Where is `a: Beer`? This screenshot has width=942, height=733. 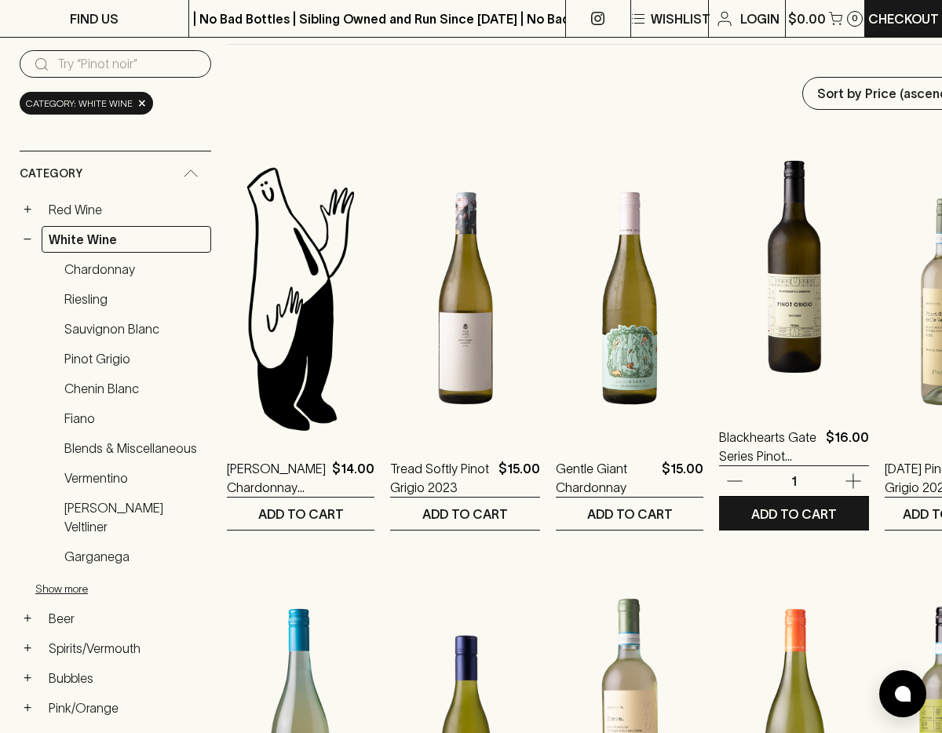 a: Beer is located at coordinates (126, 619).